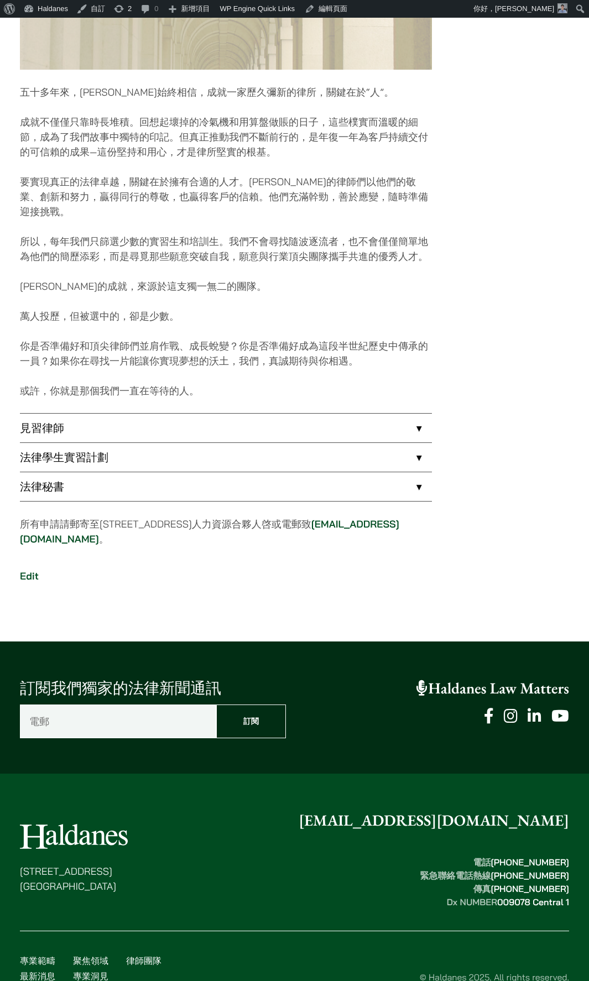  I want to click on p: 所以，每年我們只篩選少數的實習生和培訓生。我們不會尋找隨波逐流者，也不會僅僅簡單地為他們的簡歷添彩，而是尋覓那些願意突破自我，願意與行業頂尖團隊攜手共進的優秀人才。, so click(226, 249).